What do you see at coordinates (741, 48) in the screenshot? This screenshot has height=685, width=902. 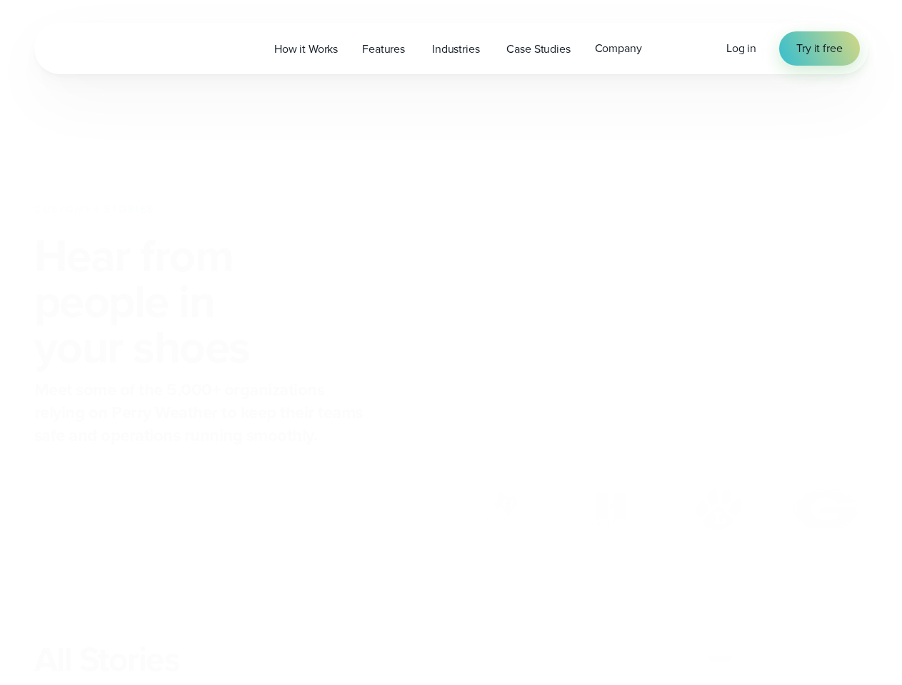 I see `span: Log in` at bounding box center [741, 48].